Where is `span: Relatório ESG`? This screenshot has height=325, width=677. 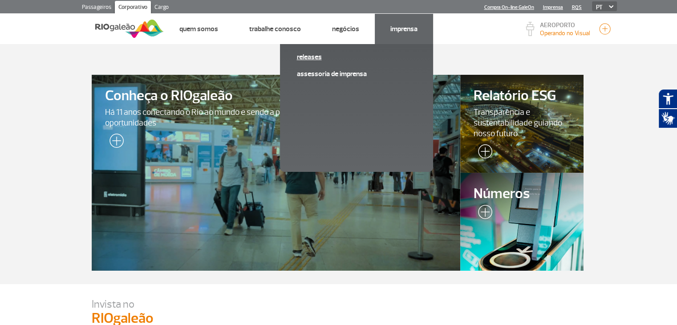
span: Relatório ESG is located at coordinates (522, 96).